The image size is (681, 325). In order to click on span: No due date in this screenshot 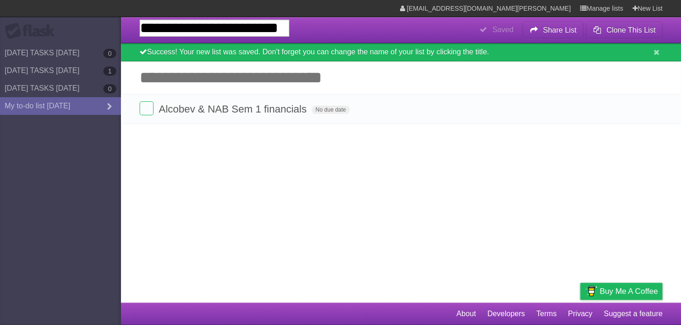, I will do `click(330, 110)`.